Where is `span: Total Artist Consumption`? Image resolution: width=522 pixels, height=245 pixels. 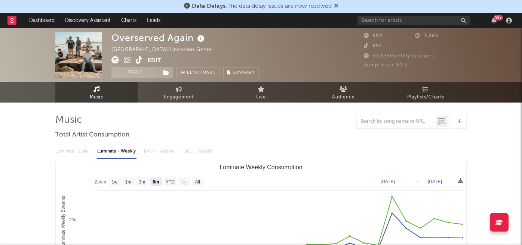
span: Total Artist Consumption is located at coordinates (92, 135).